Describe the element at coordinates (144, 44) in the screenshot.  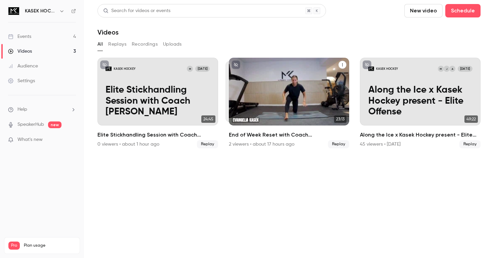
I see `button: Recordings` at that location.